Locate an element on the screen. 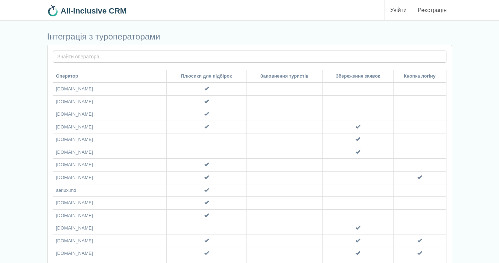 This screenshot has height=263, width=499. th: Заповнення туристів is located at coordinates (285, 76).